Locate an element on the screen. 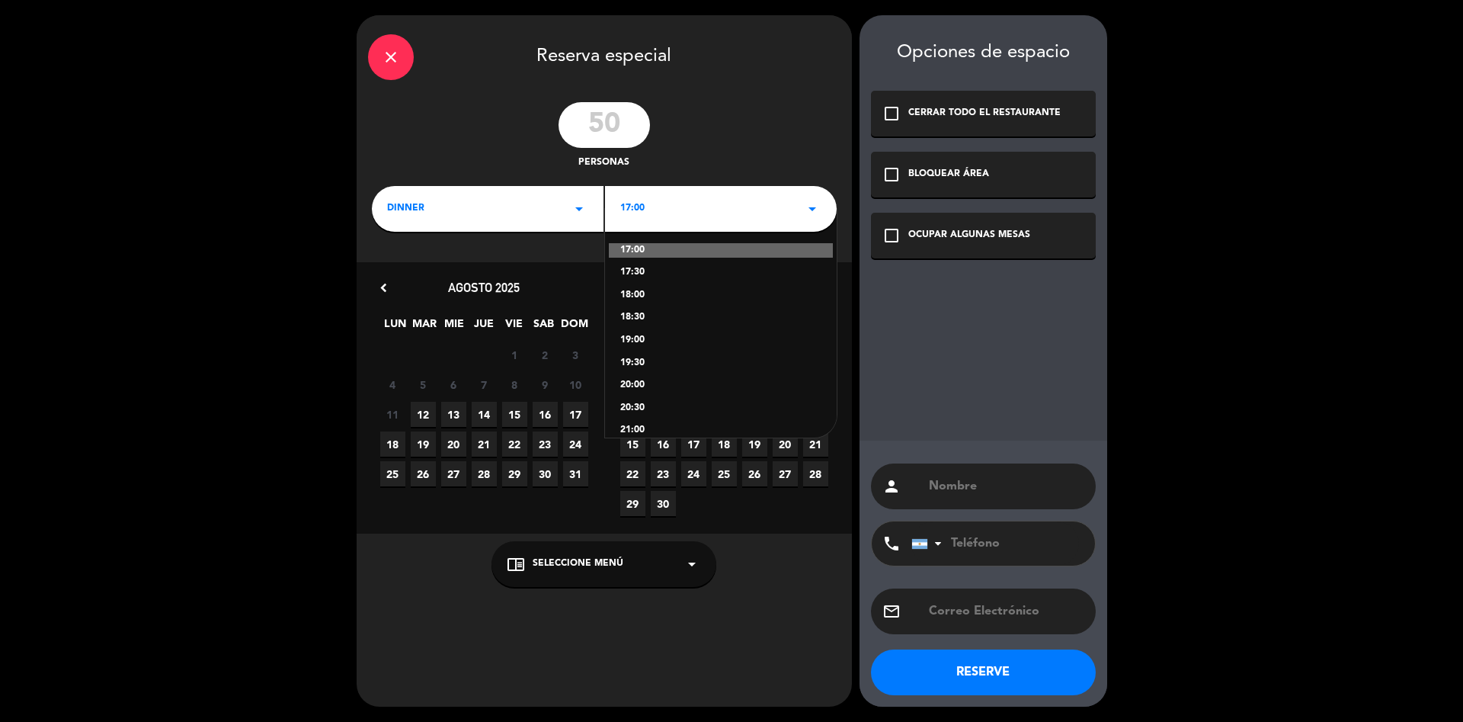  span: 10 is located at coordinates (575, 384).